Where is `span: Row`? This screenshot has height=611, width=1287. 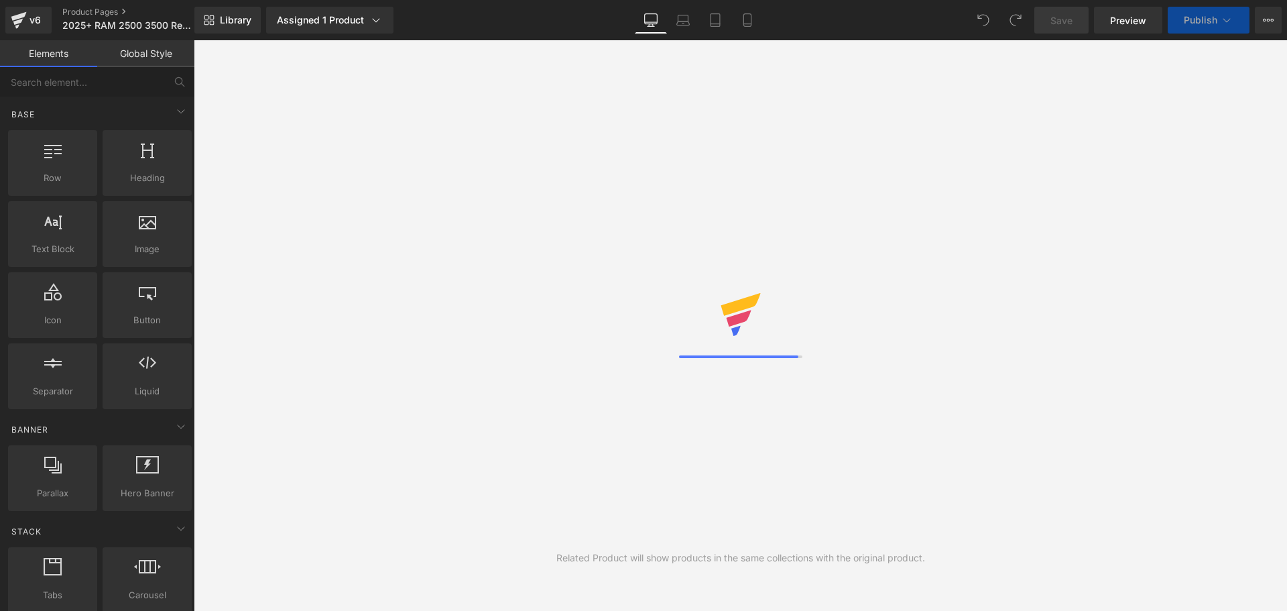 span: Row is located at coordinates (52, 178).